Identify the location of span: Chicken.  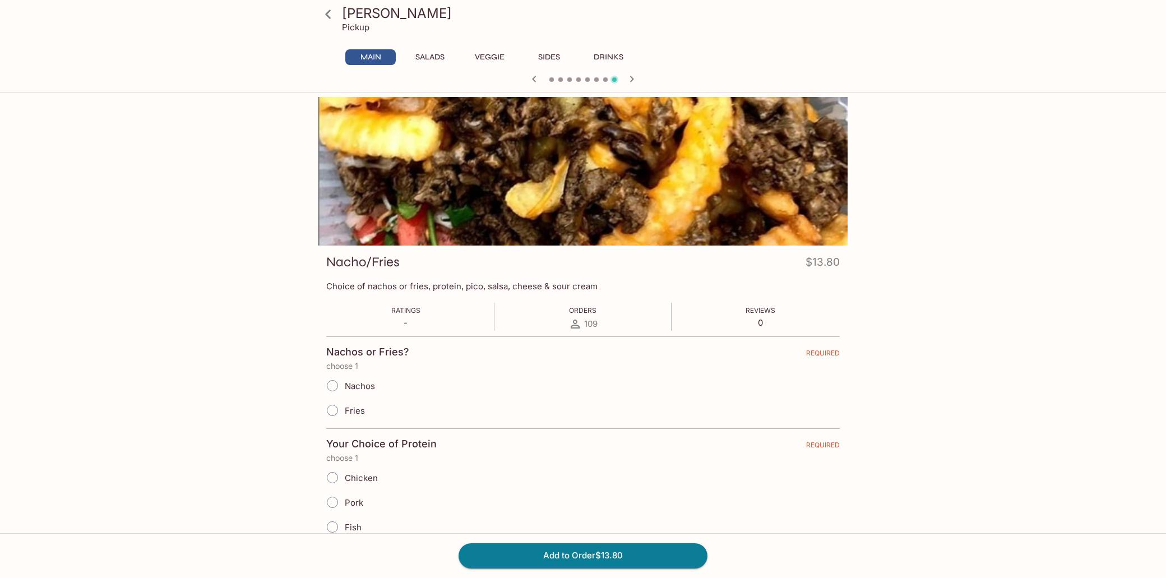
(361, 478).